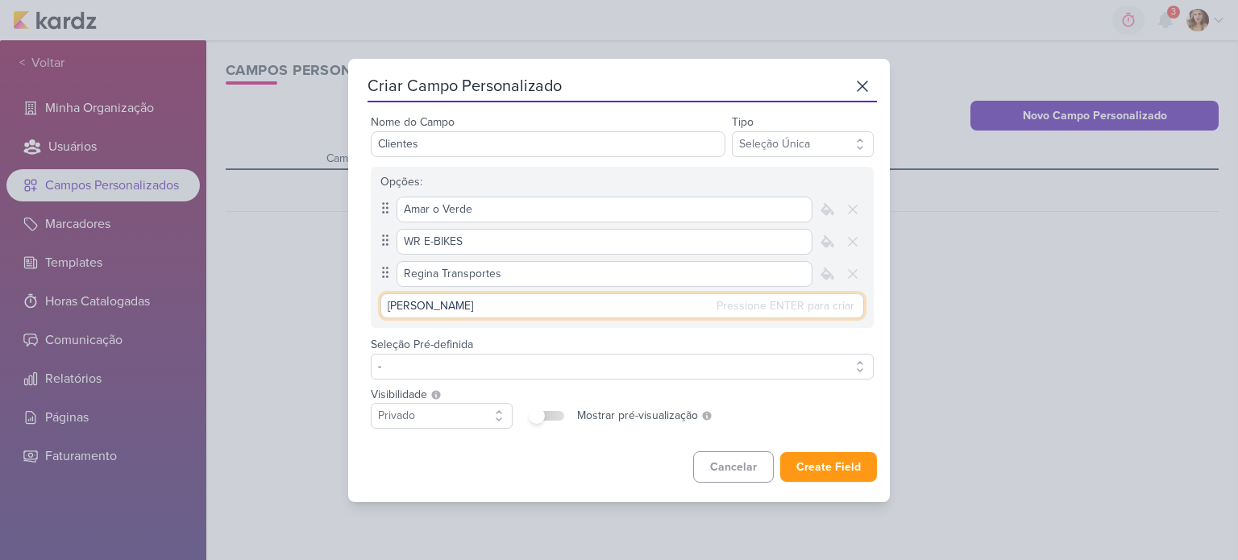 This screenshot has height=560, width=1238. Describe the element at coordinates (413, 122) in the screenshot. I see `label: Nome do Campo` at that location.